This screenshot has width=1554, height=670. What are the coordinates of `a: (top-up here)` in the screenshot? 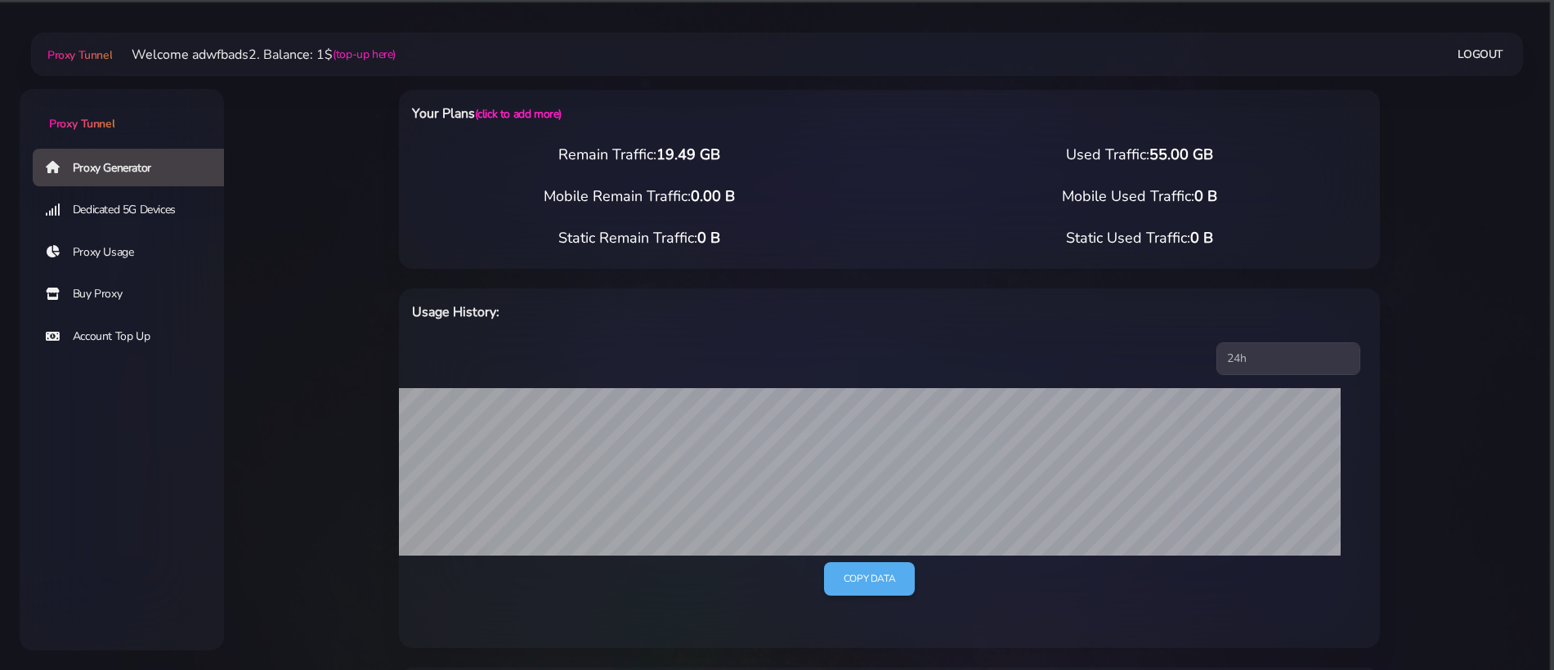 It's located at (364, 54).